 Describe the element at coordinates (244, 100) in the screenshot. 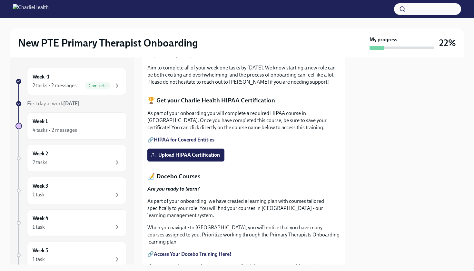

I see `p: 🏆 Get your Charlie Health HIPAA Certification` at that location.